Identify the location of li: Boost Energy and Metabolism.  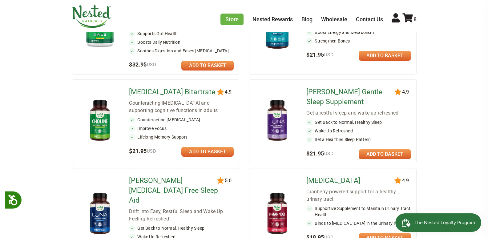
(359, 32).